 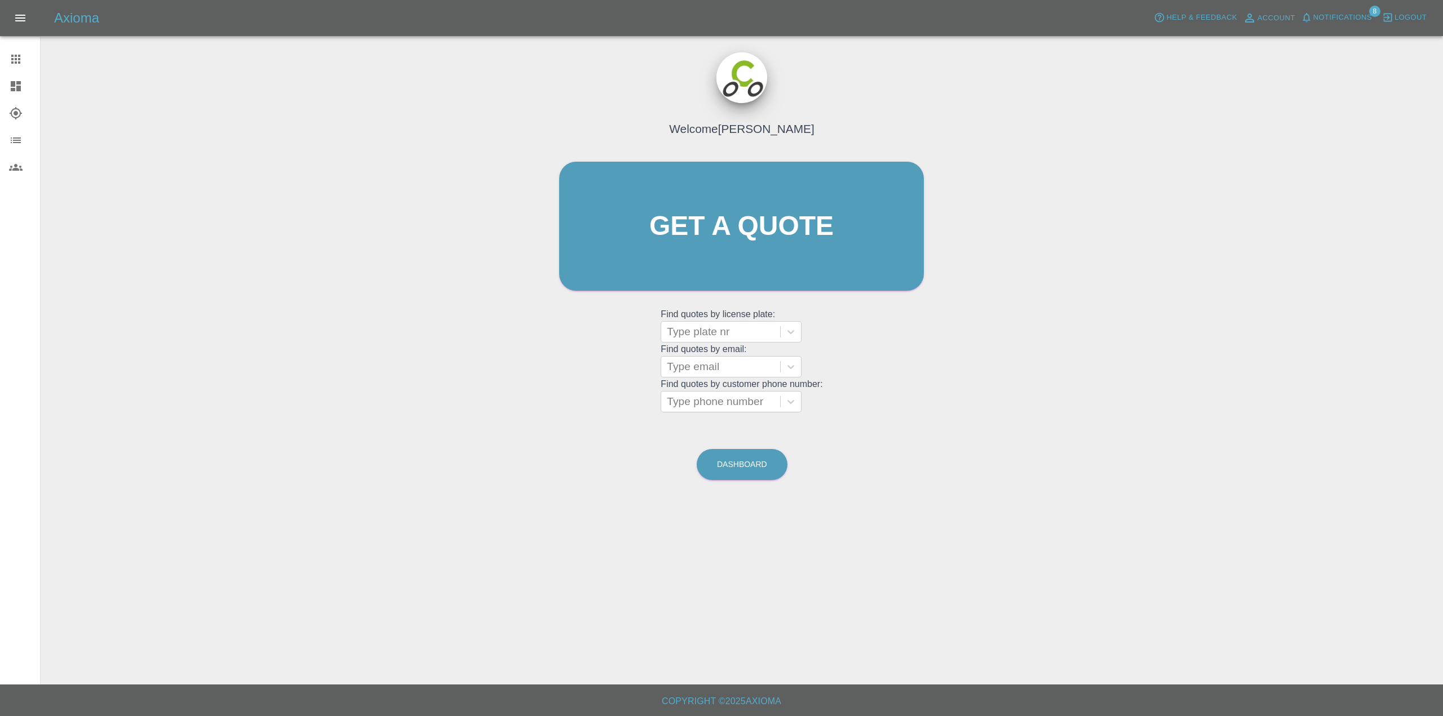 I want to click on span: 8, so click(x=1375, y=11).